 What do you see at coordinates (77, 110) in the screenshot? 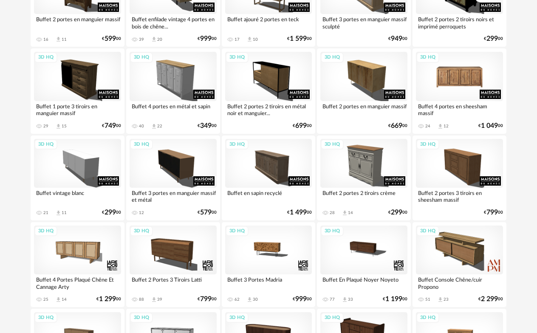
I see `div: Buffet 1 porte 3 tiroirs en manguier massif` at bounding box center [77, 110].